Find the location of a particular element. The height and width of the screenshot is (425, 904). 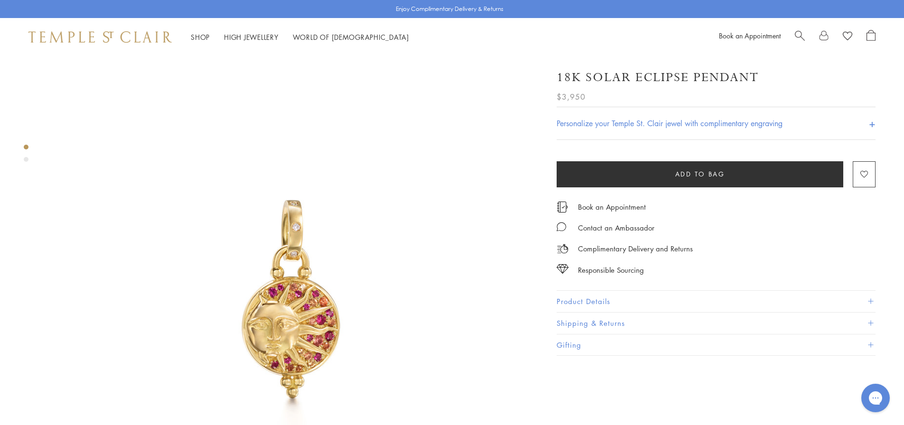

img: icon_sourcing.svg is located at coordinates (562, 269).